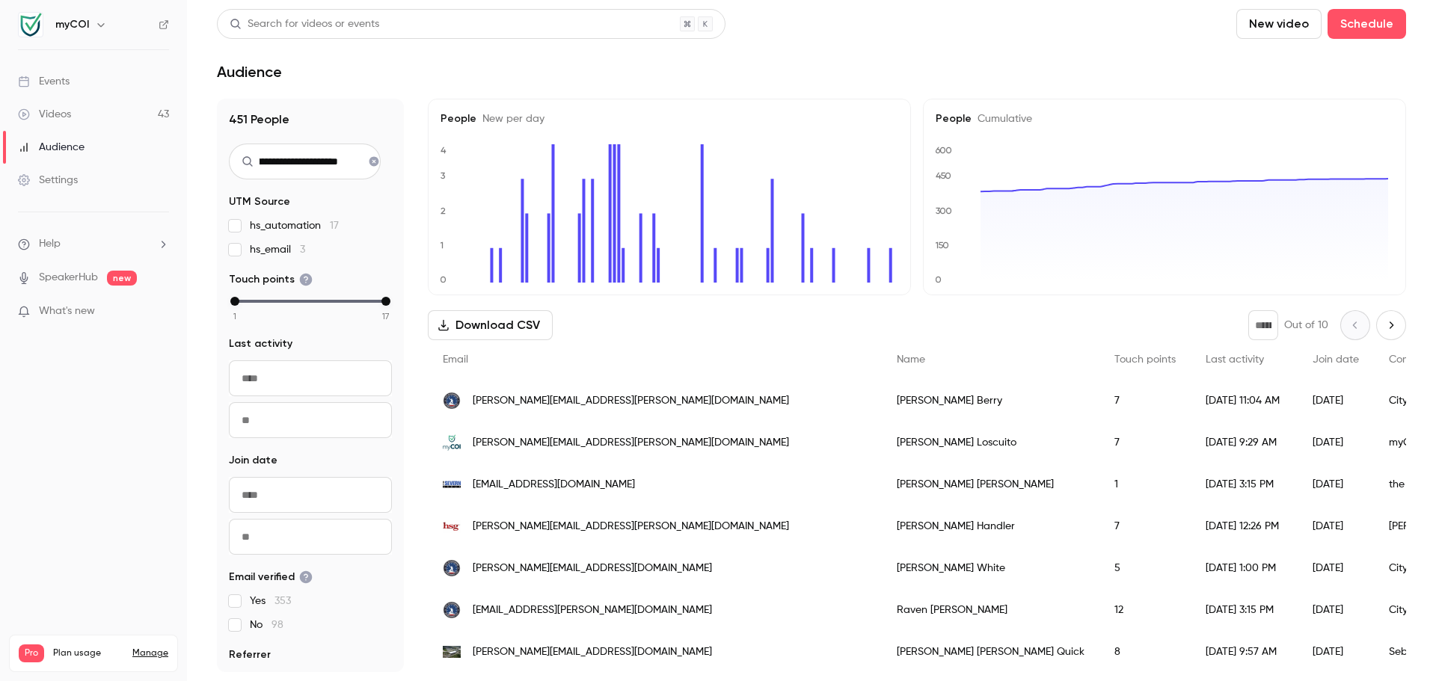 The image size is (1436, 681). Describe the element at coordinates (150, 654) in the screenshot. I see `a: Manage` at that location.